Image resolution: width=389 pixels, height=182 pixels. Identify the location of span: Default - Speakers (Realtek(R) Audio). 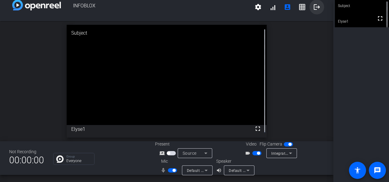
(262, 170).